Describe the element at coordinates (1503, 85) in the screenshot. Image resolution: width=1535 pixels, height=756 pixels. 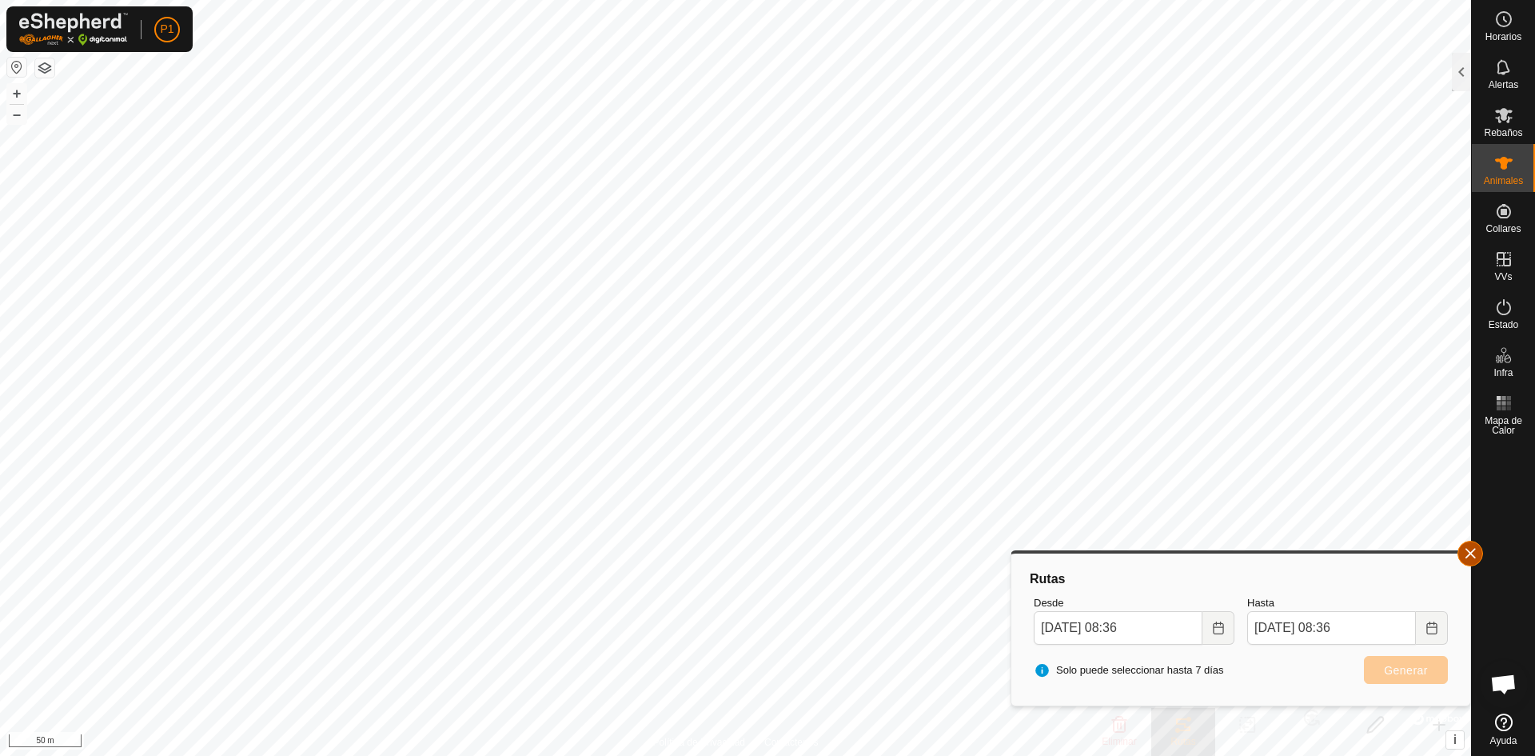
I see `span: Alertas` at that location.